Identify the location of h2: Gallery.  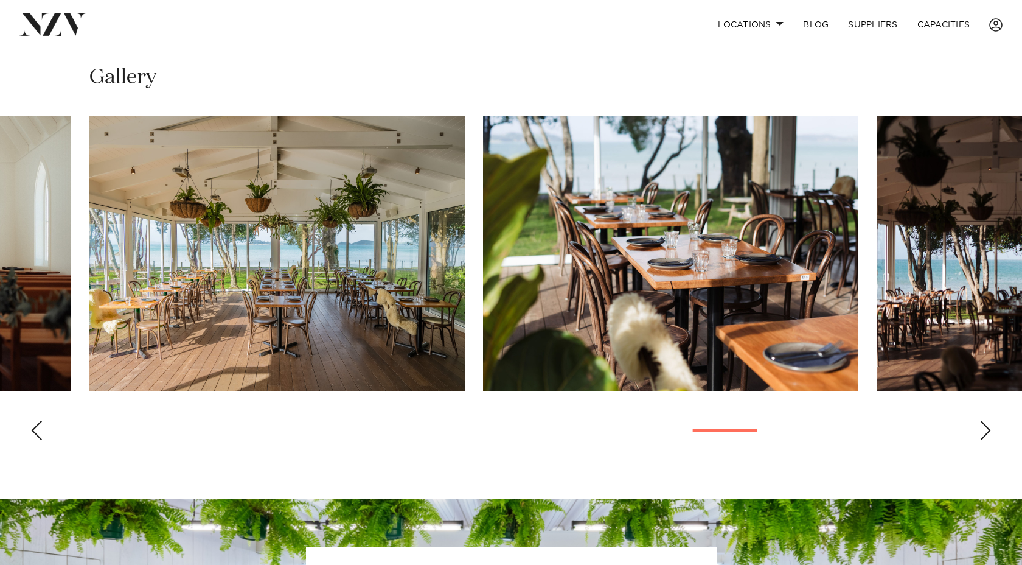
(123, 77).